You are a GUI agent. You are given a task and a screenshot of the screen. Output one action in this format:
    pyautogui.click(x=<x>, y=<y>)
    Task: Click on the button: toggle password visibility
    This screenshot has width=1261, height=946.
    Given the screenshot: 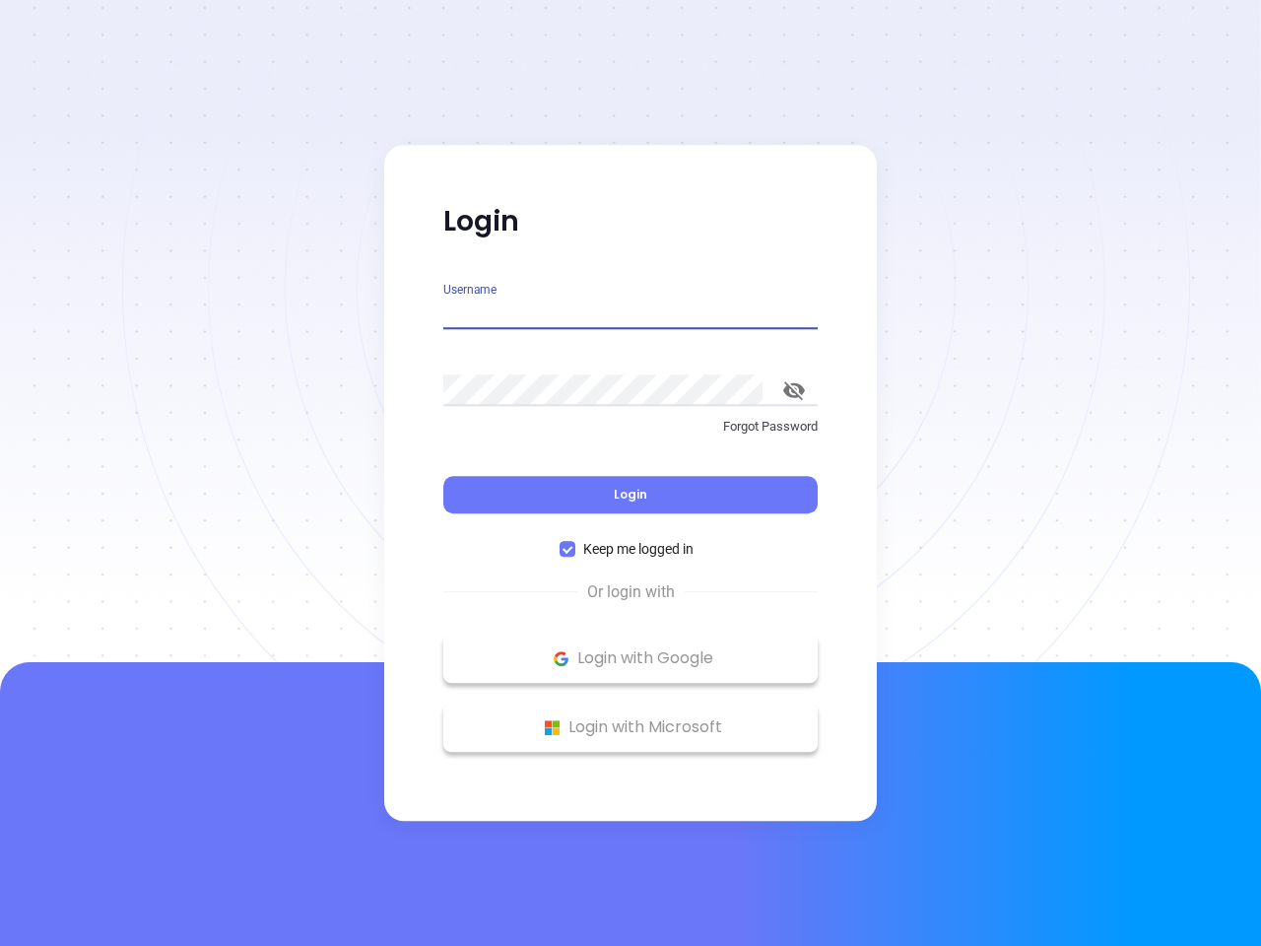 What is the action you would take?
    pyautogui.click(x=794, y=390)
    